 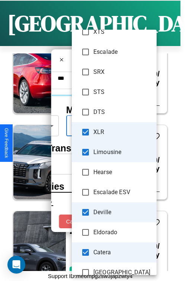 I want to click on span: Escalade, so click(x=122, y=52).